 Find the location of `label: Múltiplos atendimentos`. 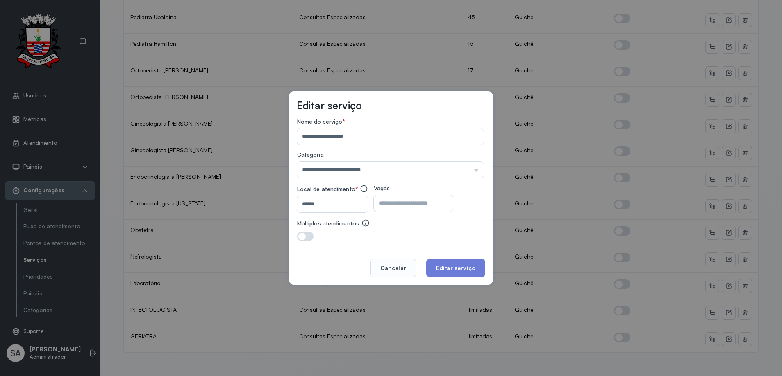

label: Múltiplos atendimentos is located at coordinates (328, 224).